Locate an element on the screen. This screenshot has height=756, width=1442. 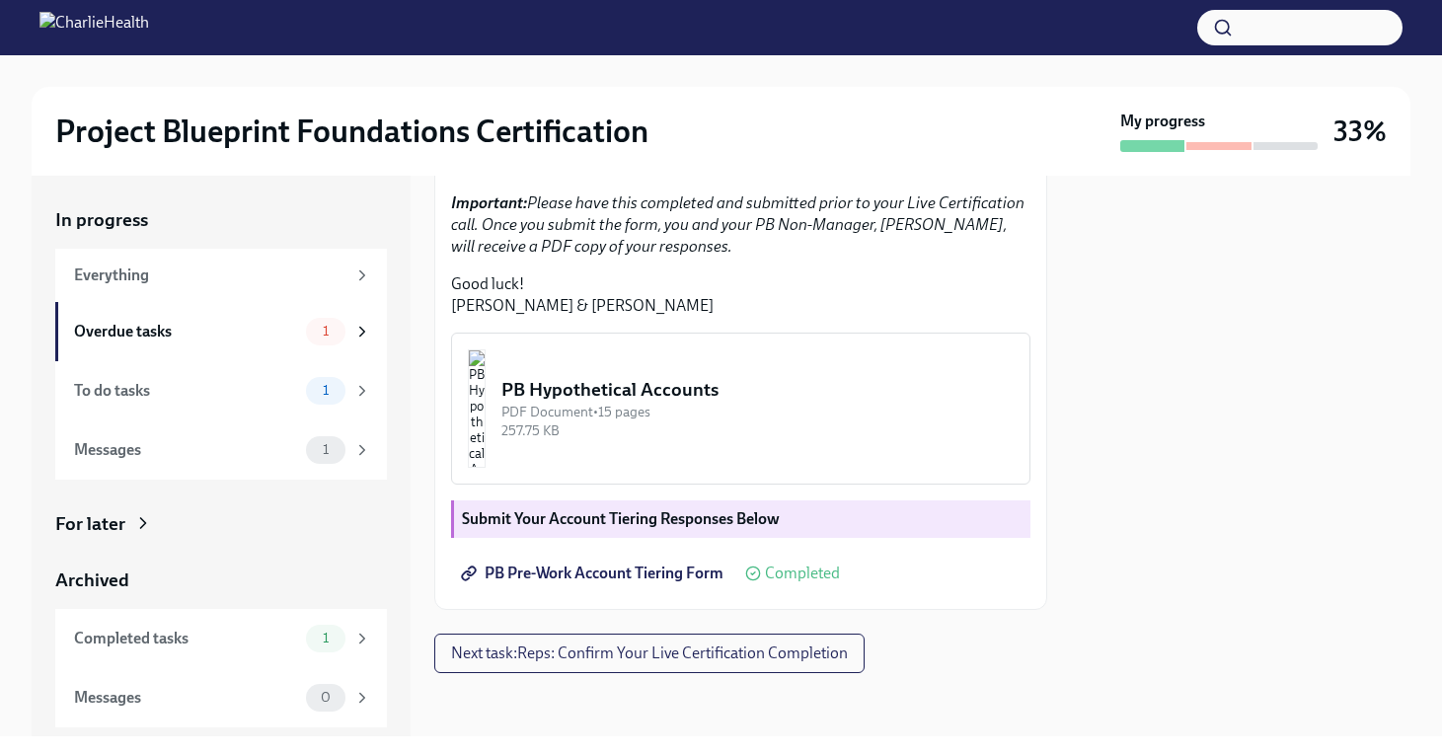
strong: My progress is located at coordinates (1162, 121).